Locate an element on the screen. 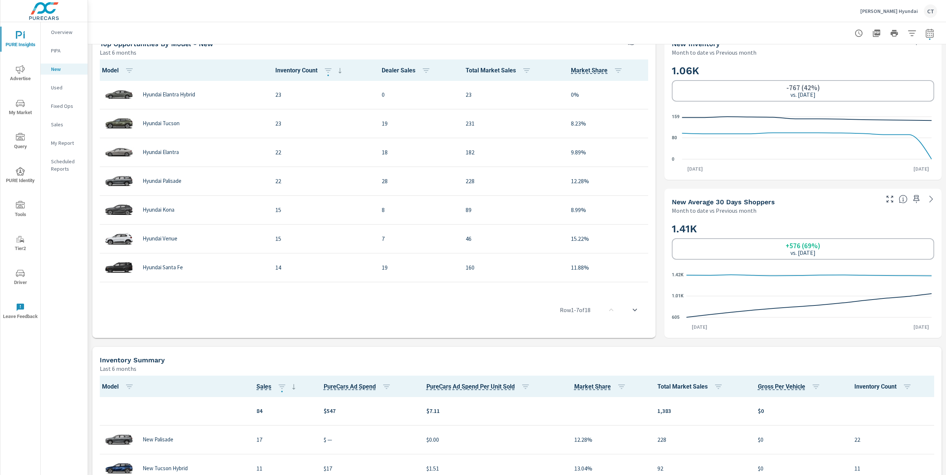  span: Tools is located at coordinates (20, 210).